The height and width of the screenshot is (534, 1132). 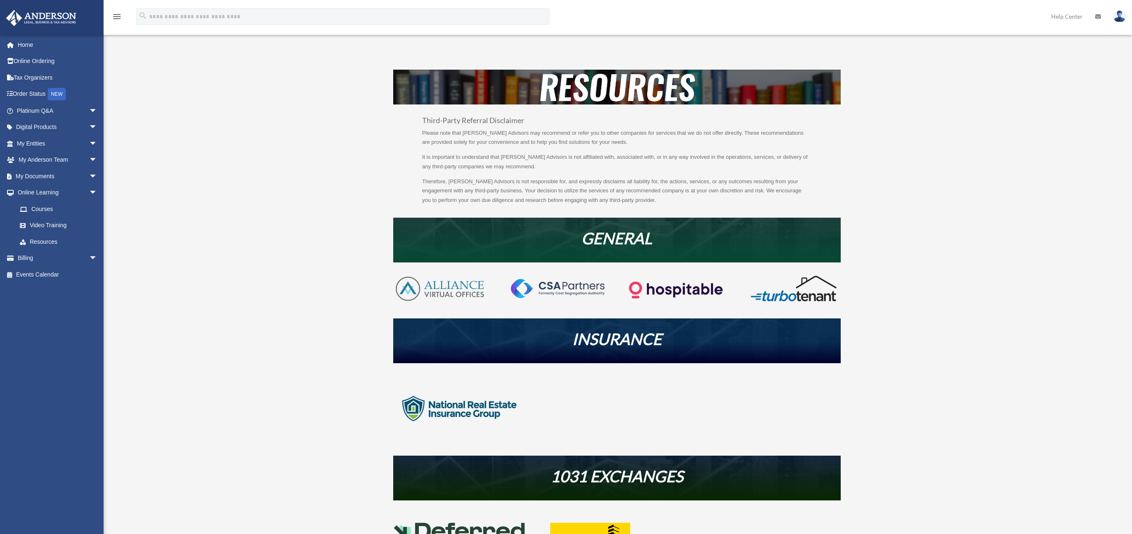 What do you see at coordinates (58, 258) in the screenshot?
I see `a: Billingarrow_drop_down` at bounding box center [58, 258].